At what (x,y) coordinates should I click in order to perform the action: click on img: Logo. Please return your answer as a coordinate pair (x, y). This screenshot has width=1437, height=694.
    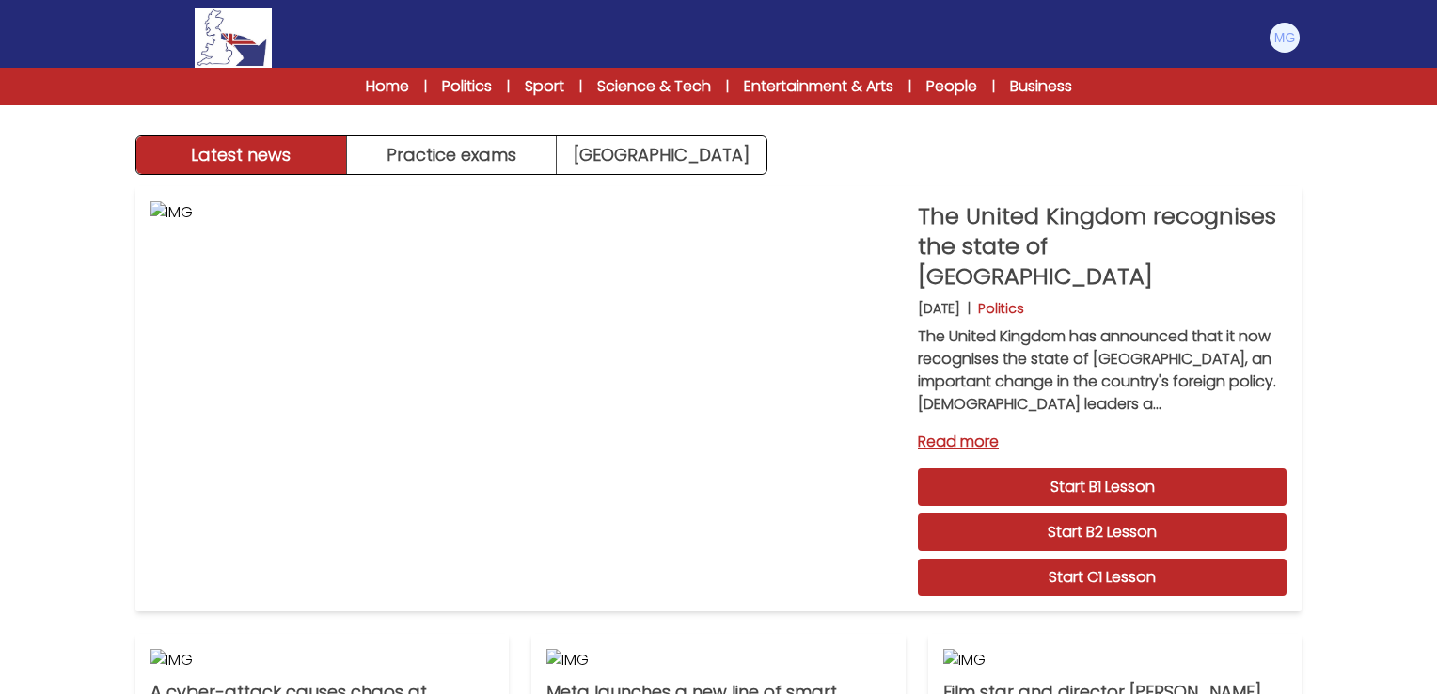
    Looking at the image, I should click on (233, 38).